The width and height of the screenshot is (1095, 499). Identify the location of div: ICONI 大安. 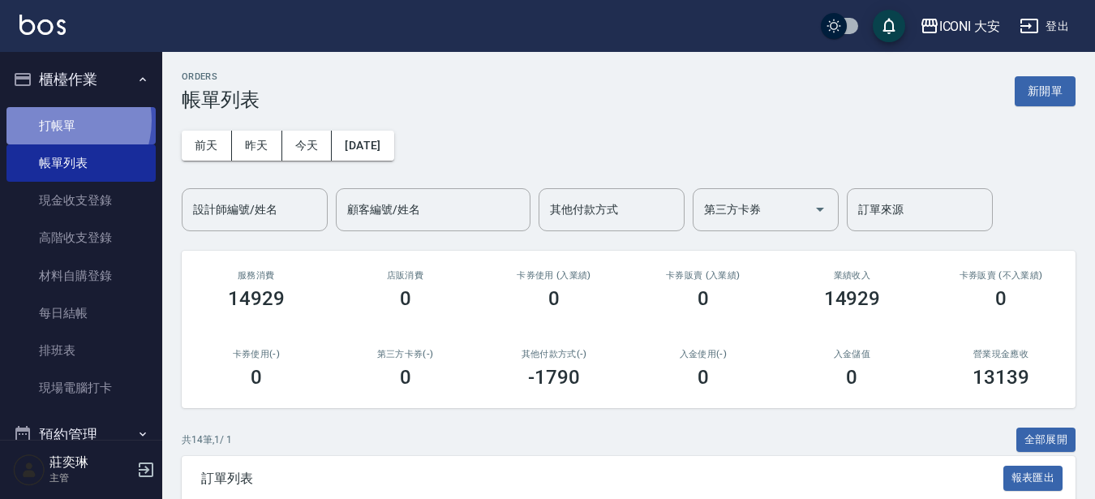
(970, 26).